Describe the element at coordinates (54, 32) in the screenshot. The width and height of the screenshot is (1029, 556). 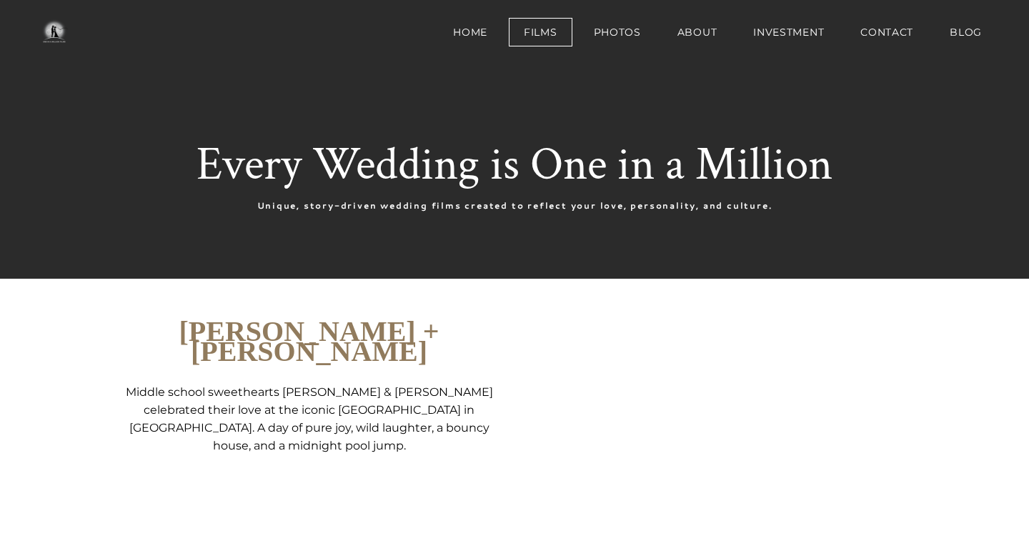
I see `img: One in a Million Films | Los Angeles Wedding Videographer` at that location.